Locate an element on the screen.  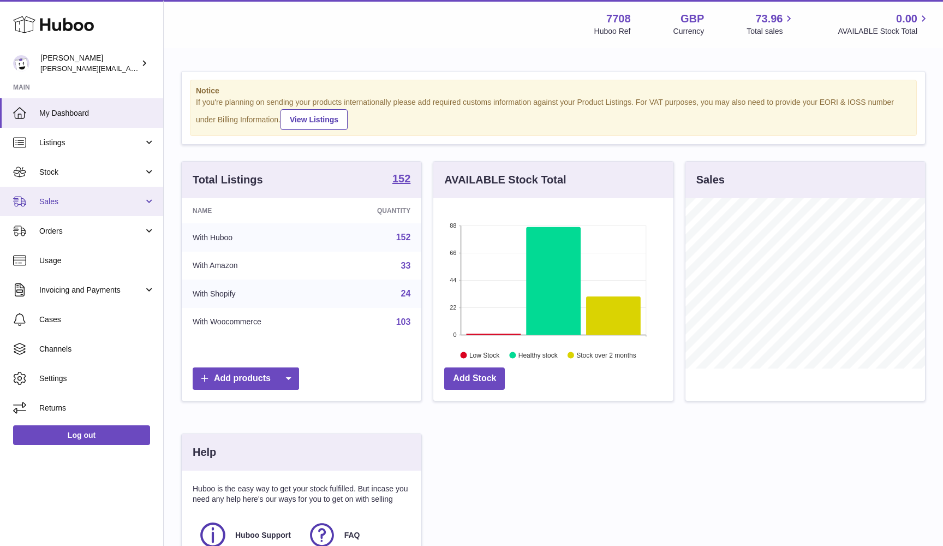
text: 0 is located at coordinates (455, 335).